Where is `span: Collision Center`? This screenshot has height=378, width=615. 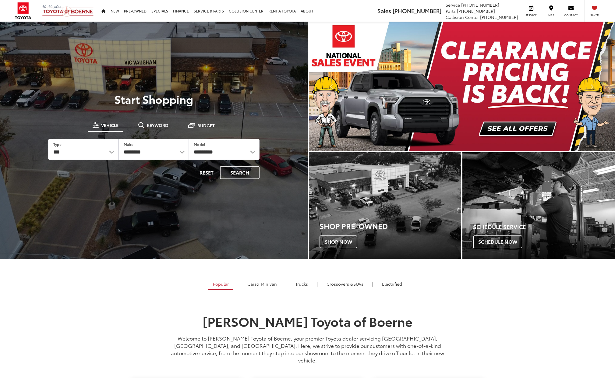
span: Collision Center is located at coordinates (462, 17).